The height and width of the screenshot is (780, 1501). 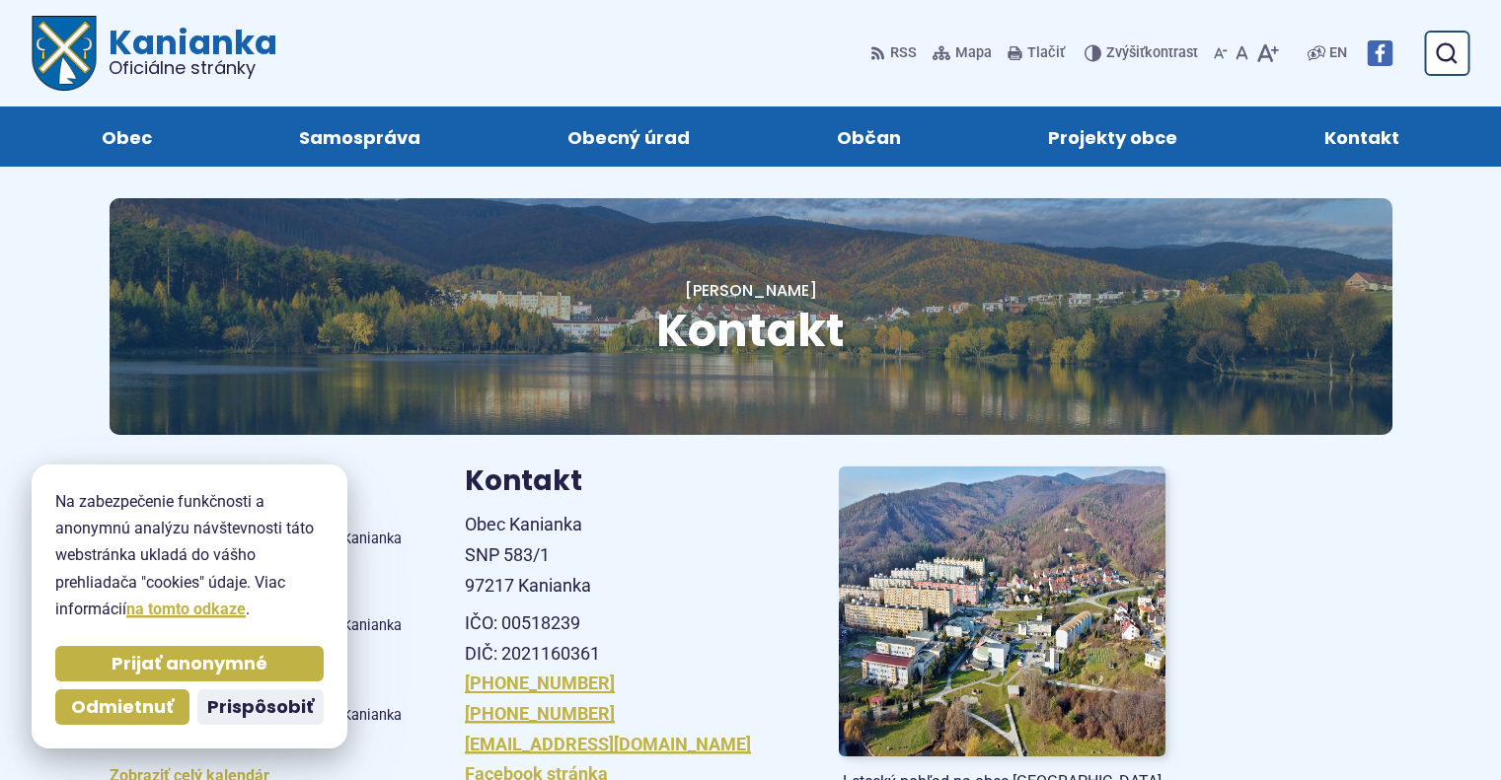 I want to click on p: Na zabezpečenie funkčnosti a anonymnú analýzu návštevnosti táto webstránka ukladá do vášho prehli..., so click(x=189, y=556).